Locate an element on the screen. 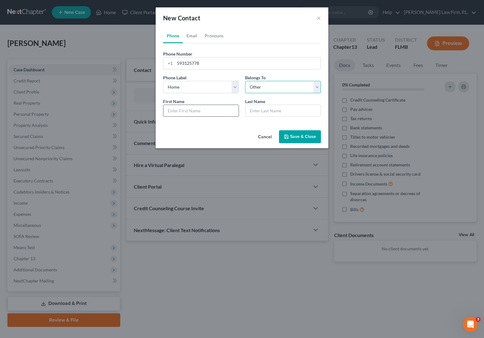 This screenshot has height=338, width=484. input: Enter First Name is located at coordinates (201, 111).